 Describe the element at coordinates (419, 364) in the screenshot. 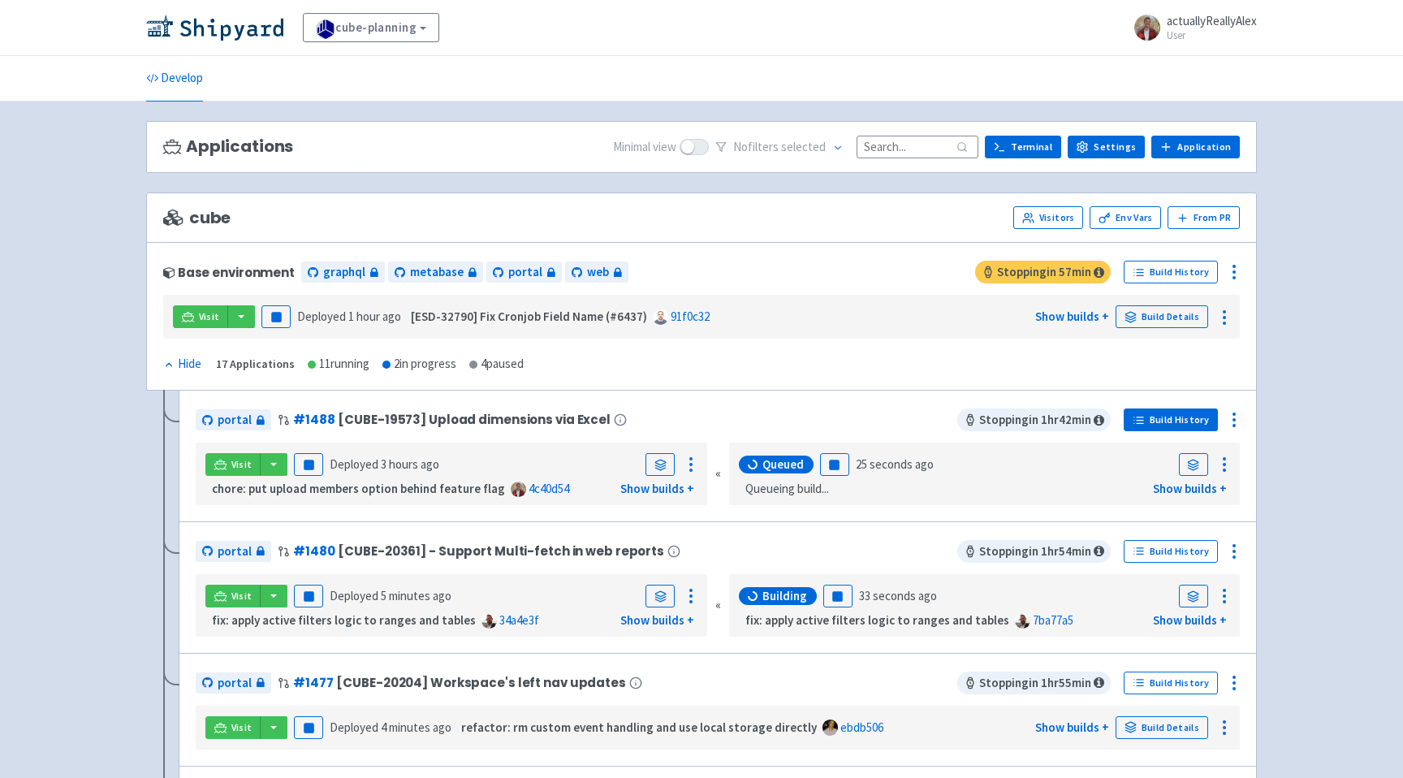

I see `div: 2 in progress` at that location.